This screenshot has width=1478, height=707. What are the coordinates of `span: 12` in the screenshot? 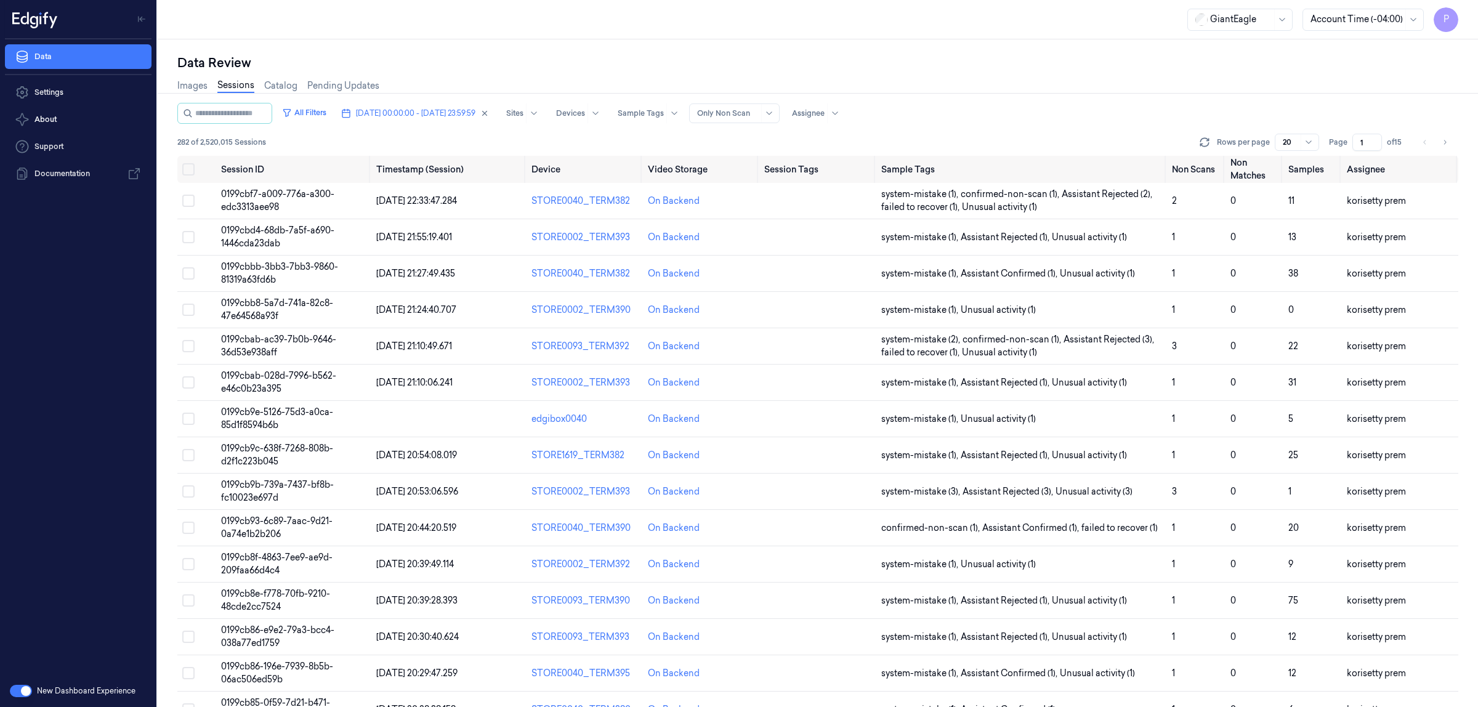 It's located at (1292, 673).